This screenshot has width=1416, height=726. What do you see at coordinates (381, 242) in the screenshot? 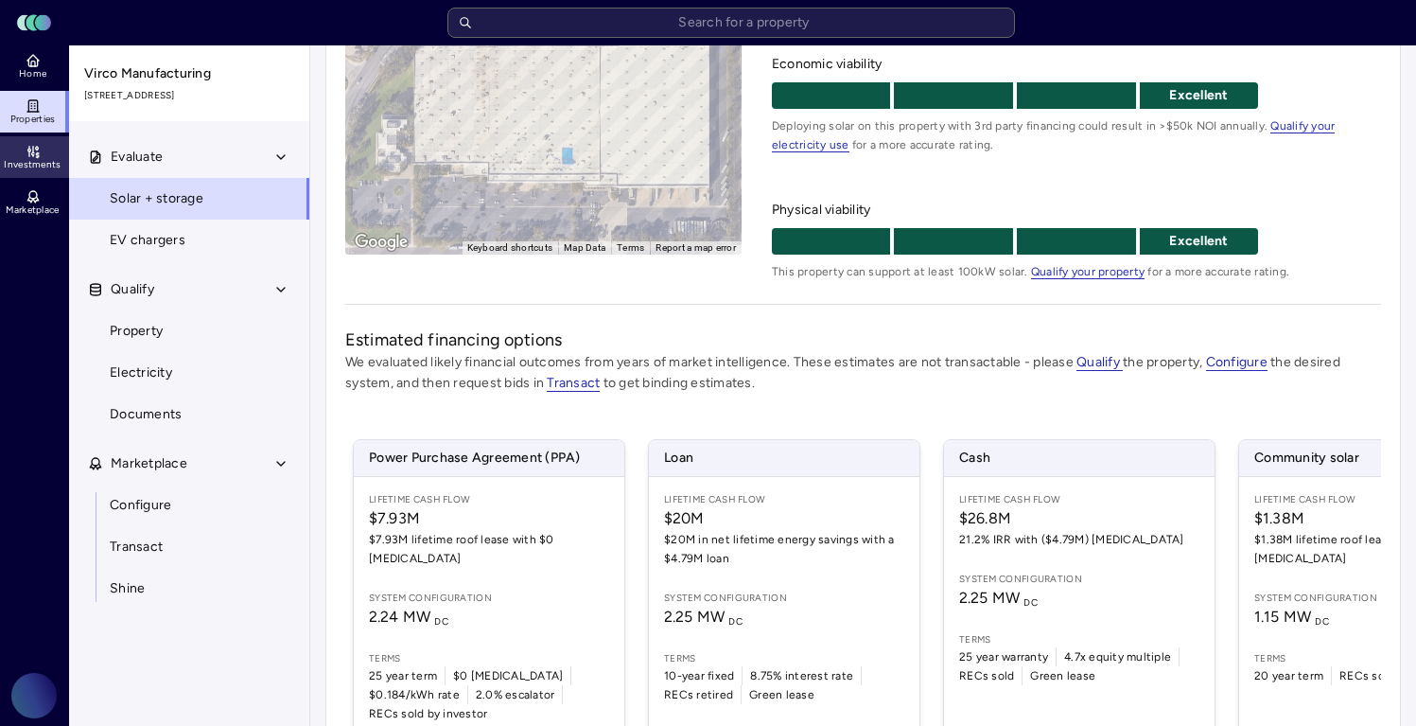
I see `a: Open this area in Google Maps (opens a new window)` at bounding box center [381, 242].